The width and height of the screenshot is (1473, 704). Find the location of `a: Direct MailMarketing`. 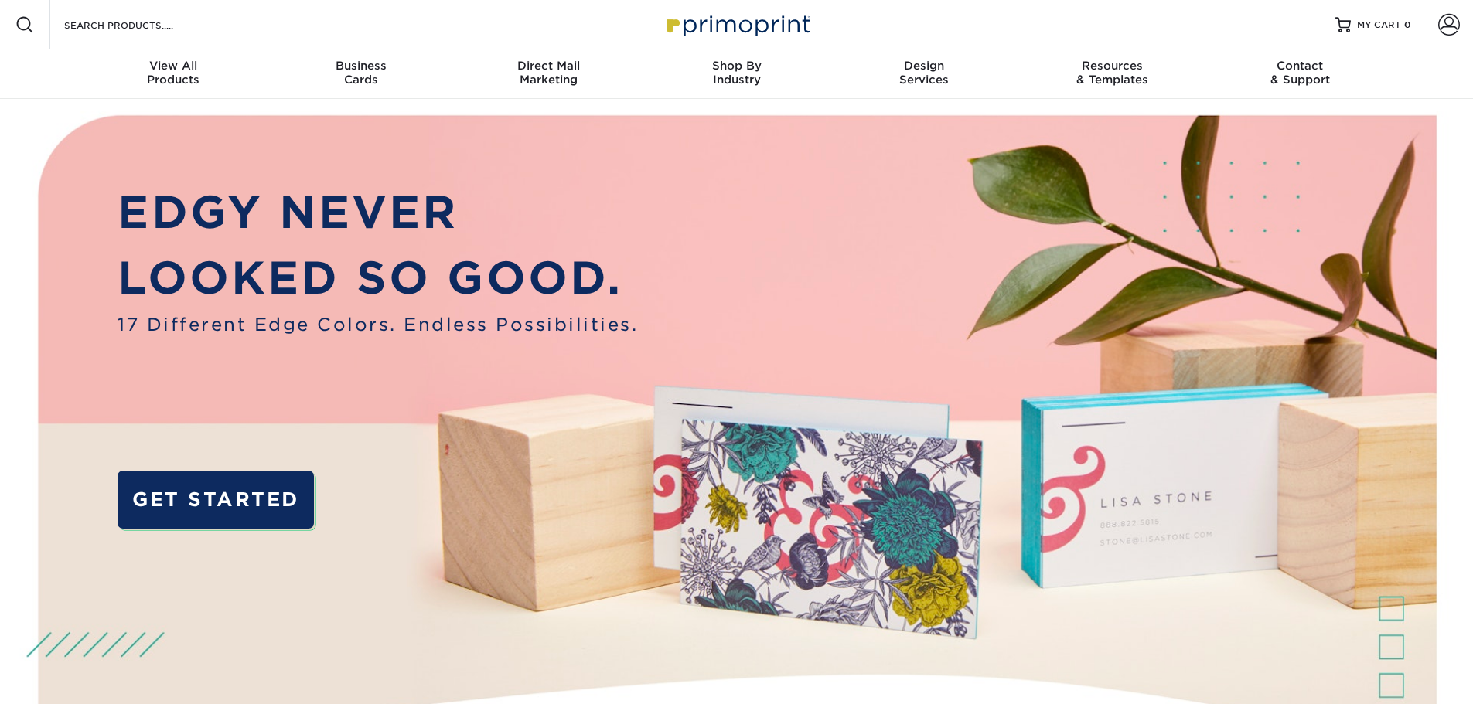

a: Direct MailMarketing is located at coordinates (548, 74).